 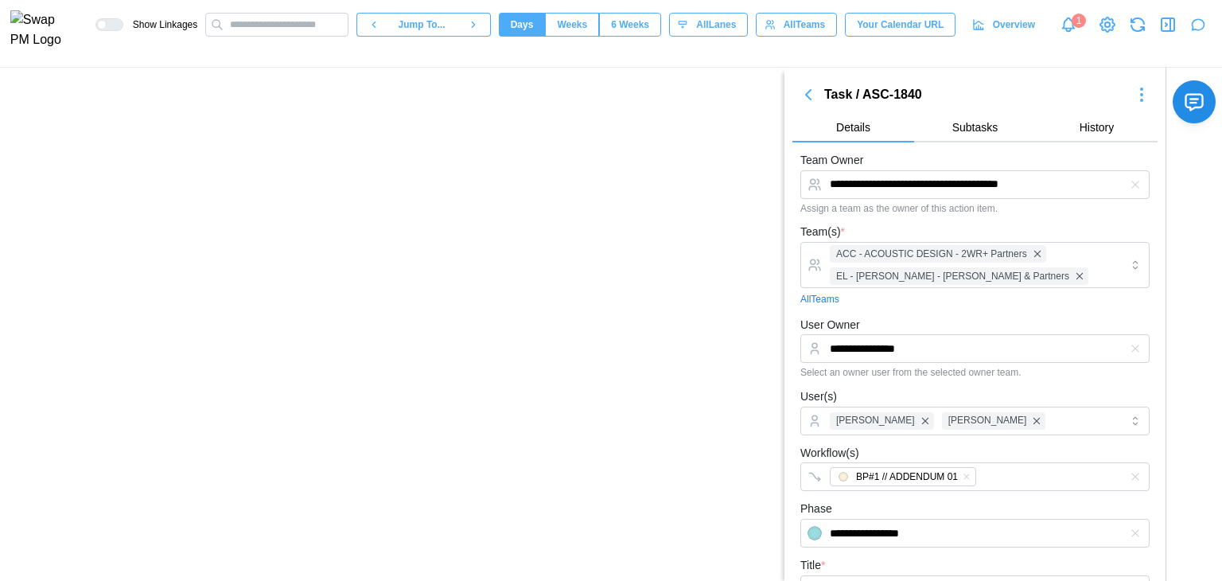 I want to click on span: ACC - ACOUSTIC DESIGN - 2WR+ Partners, so click(x=932, y=254).